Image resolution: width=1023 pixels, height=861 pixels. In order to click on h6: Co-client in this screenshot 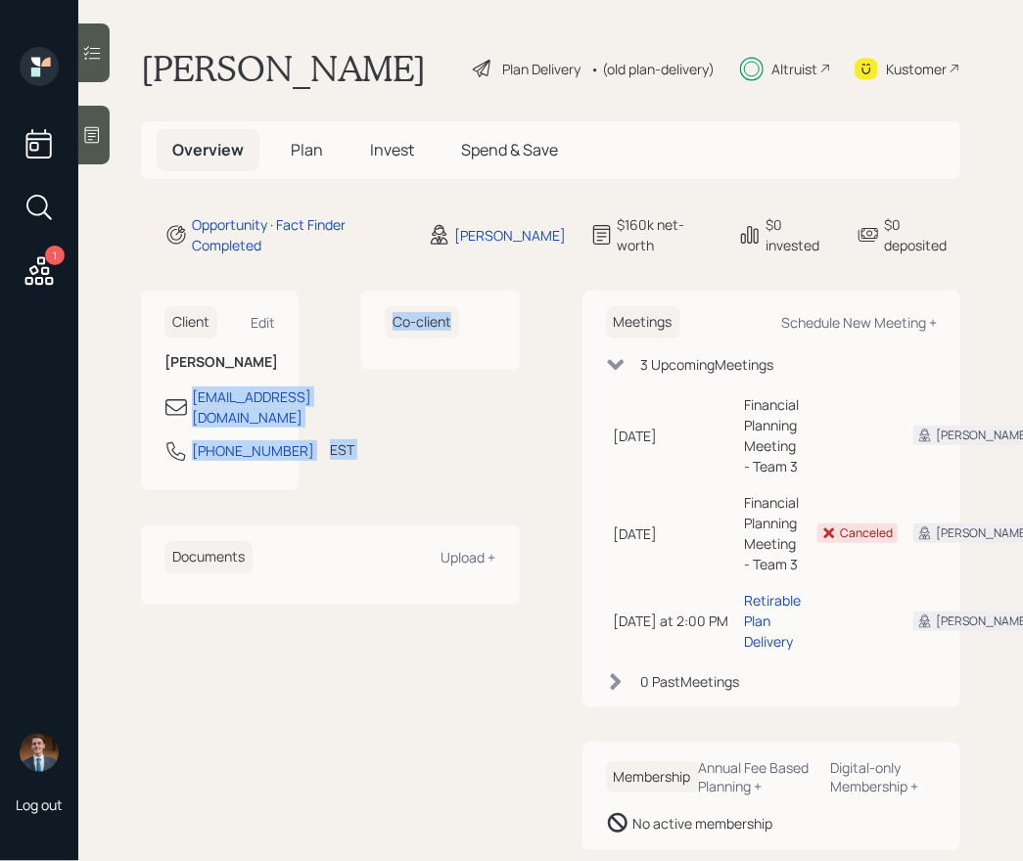, I will do `click(422, 322)`.